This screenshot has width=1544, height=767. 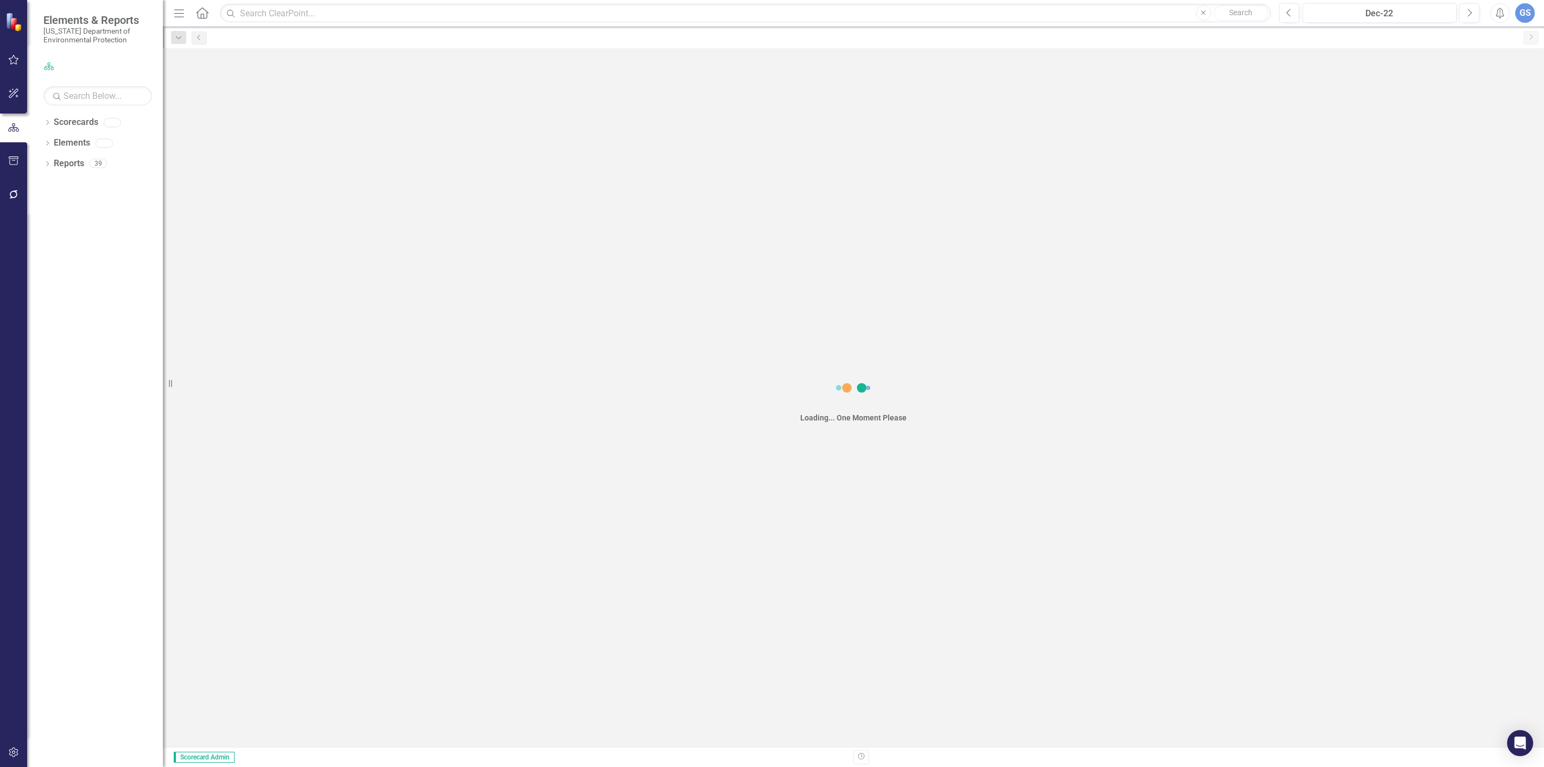 What do you see at coordinates (1379, 14) in the screenshot?
I see `div: Dec-22` at bounding box center [1379, 14].